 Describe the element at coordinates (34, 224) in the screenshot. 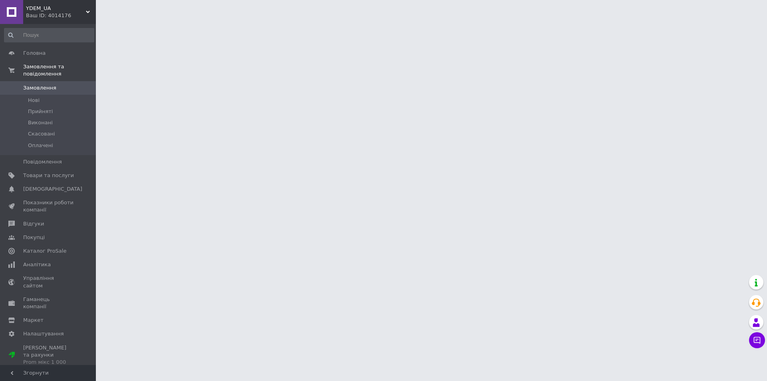

I see `span: Відгуки` at that location.